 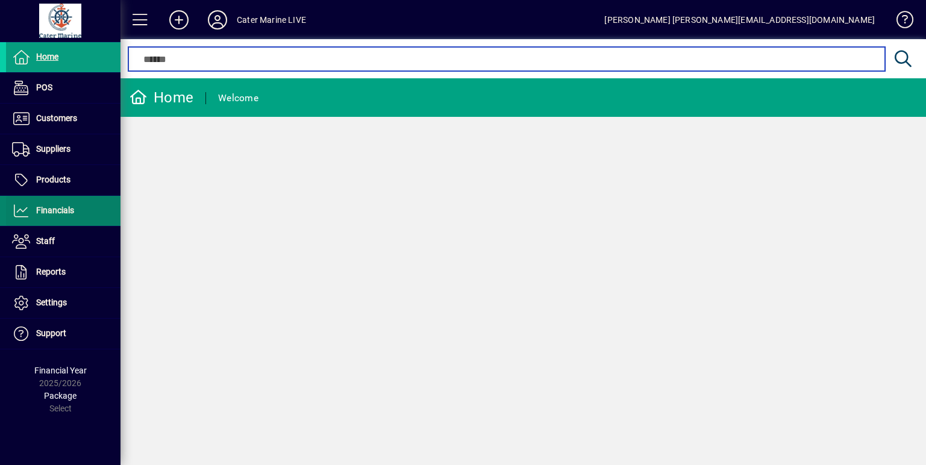 What do you see at coordinates (47, 57) in the screenshot?
I see `span: Home` at bounding box center [47, 57].